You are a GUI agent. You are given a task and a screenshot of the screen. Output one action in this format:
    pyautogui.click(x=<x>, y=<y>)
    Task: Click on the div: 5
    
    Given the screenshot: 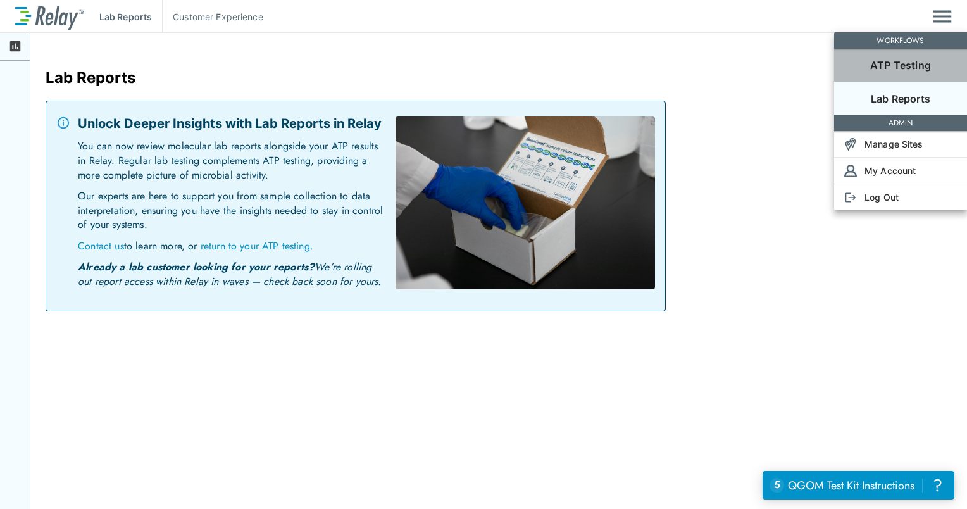 What is the action you would take?
    pyautogui.click(x=14, y=14)
    